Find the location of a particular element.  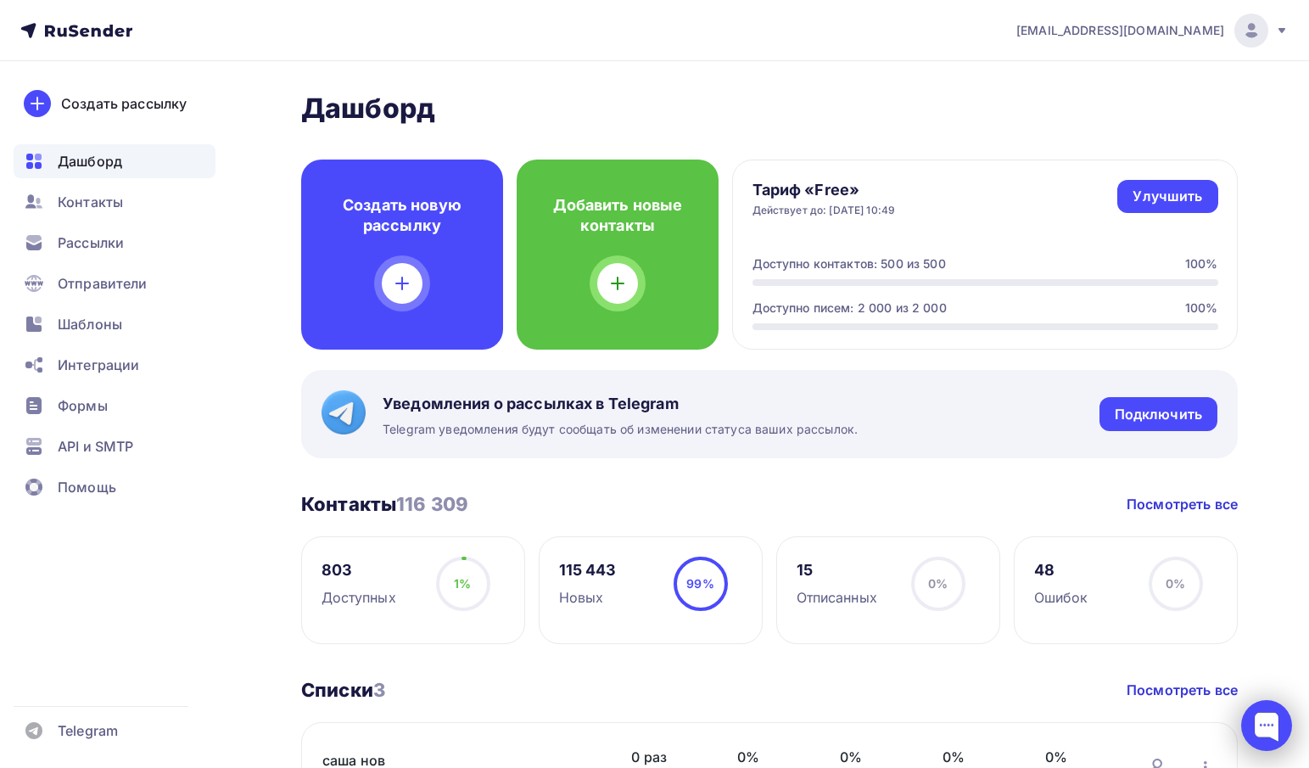

span: Формы is located at coordinates (82, 405).